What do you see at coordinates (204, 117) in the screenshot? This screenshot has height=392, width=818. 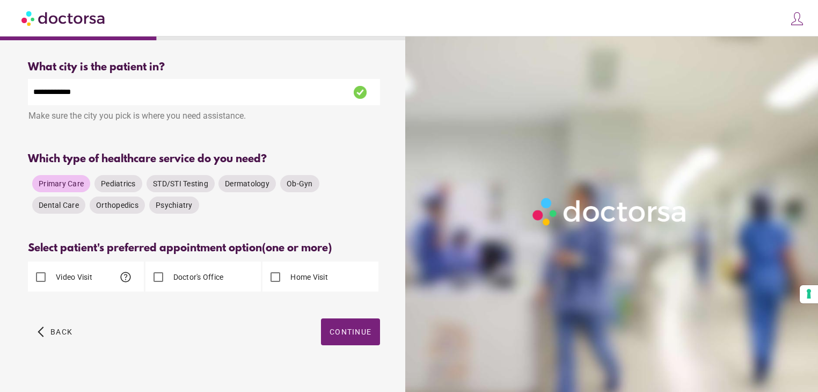 I see `div: Make sure the city you pick is where you need assistance.` at bounding box center [204, 117].